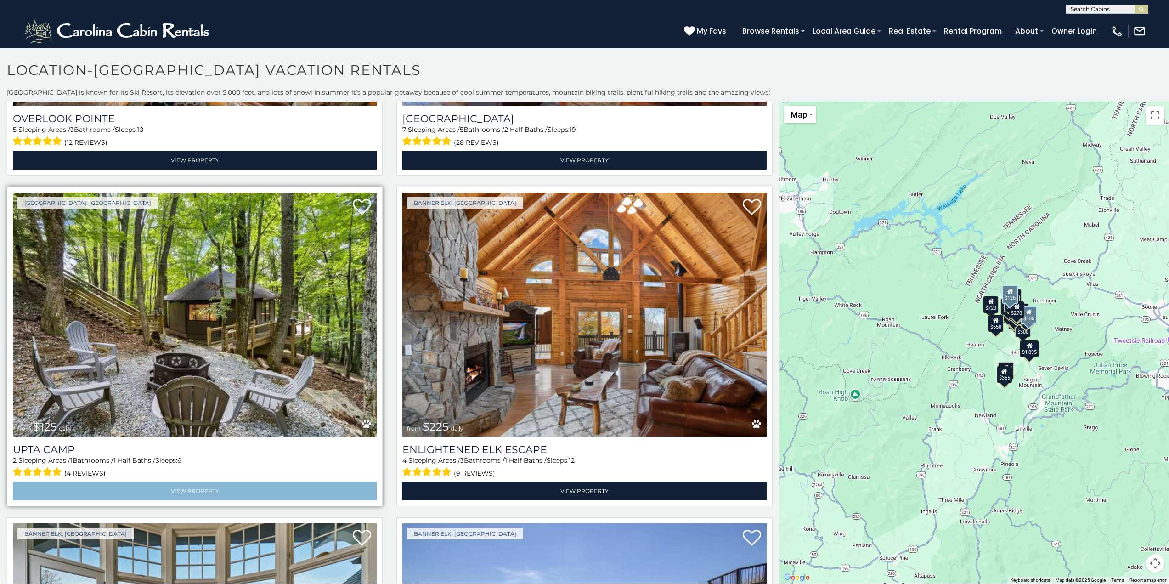 The width and height of the screenshot is (1169, 584). Describe the element at coordinates (1027, 31) in the screenshot. I see `a: About` at that location.